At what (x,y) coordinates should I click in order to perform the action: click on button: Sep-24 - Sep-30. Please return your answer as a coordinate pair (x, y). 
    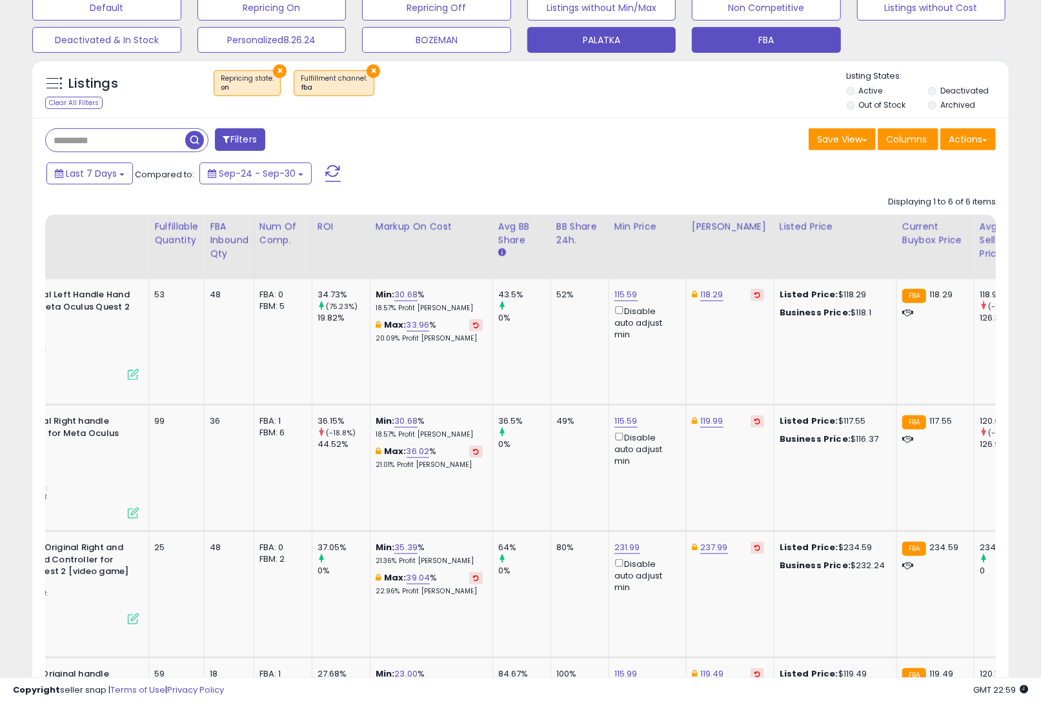
    Looking at the image, I should click on (255, 174).